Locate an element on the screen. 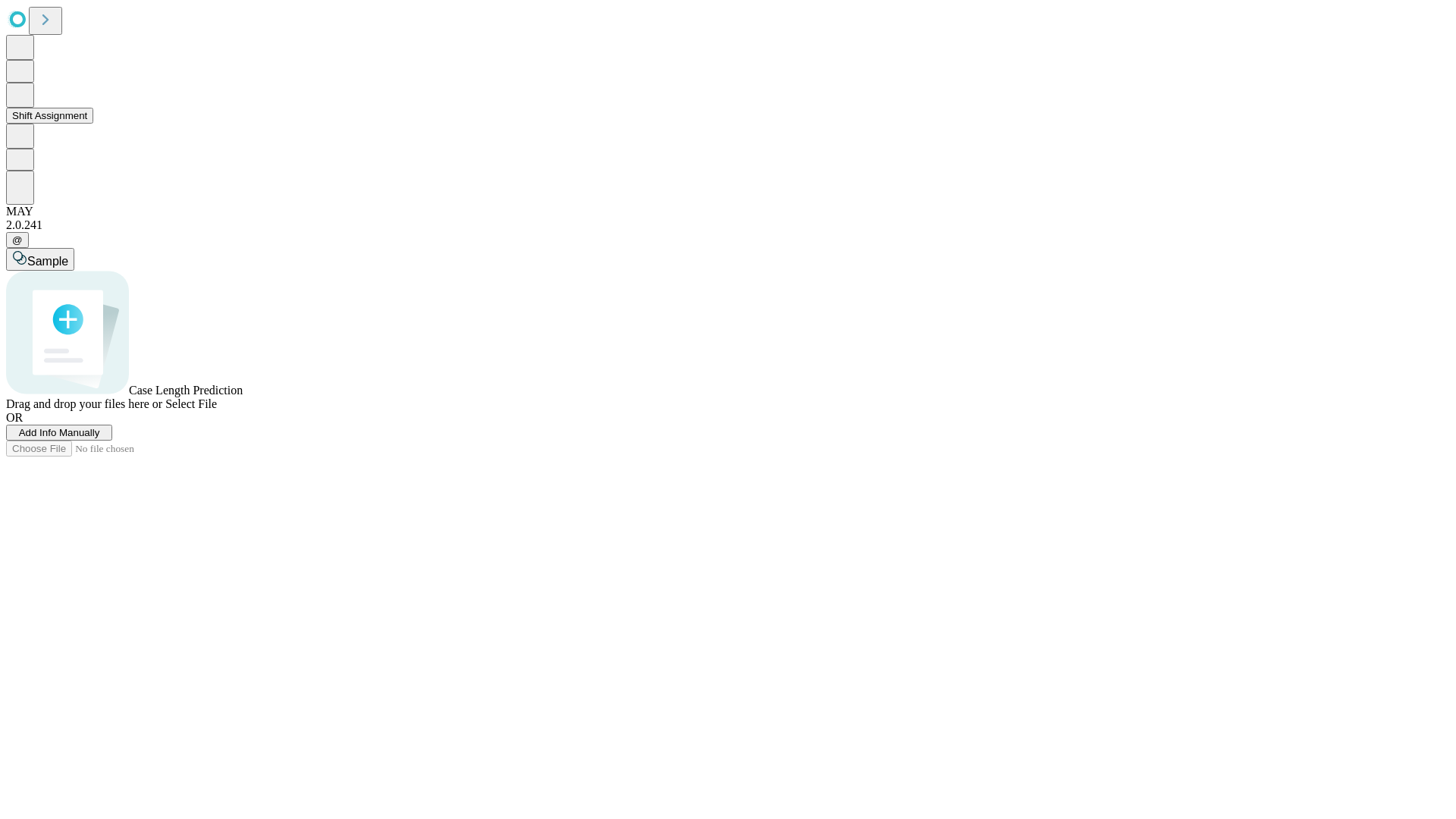  span: Case Length Prediction is located at coordinates (186, 390).